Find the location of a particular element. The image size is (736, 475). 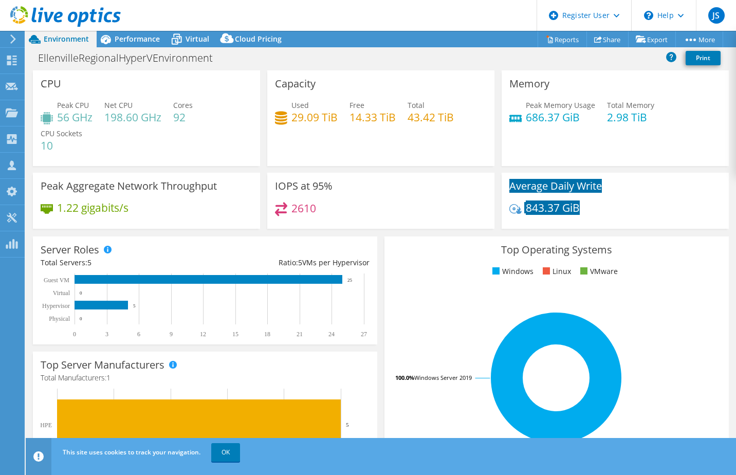

h3: Average Daily Write is located at coordinates (556, 186).